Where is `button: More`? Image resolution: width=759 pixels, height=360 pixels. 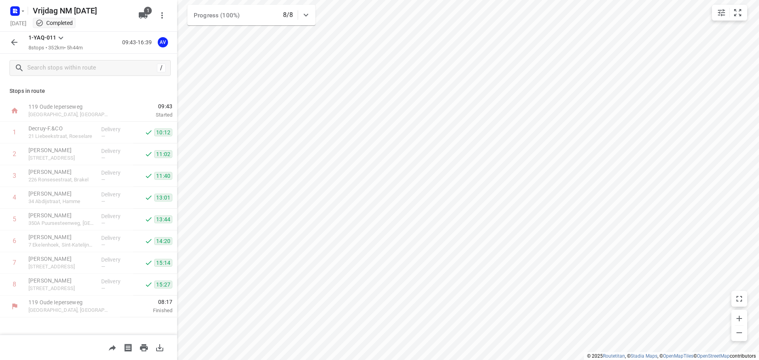
button: More is located at coordinates (162, 15).